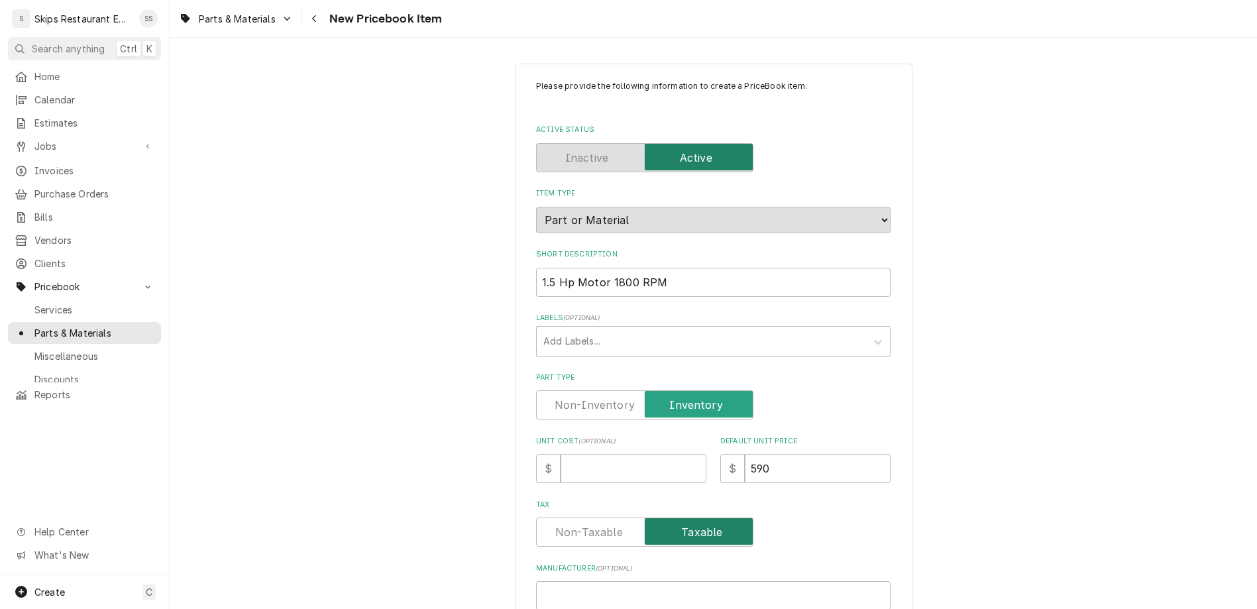  I want to click on div: Skips Restaurant Equipment, so click(83, 19).